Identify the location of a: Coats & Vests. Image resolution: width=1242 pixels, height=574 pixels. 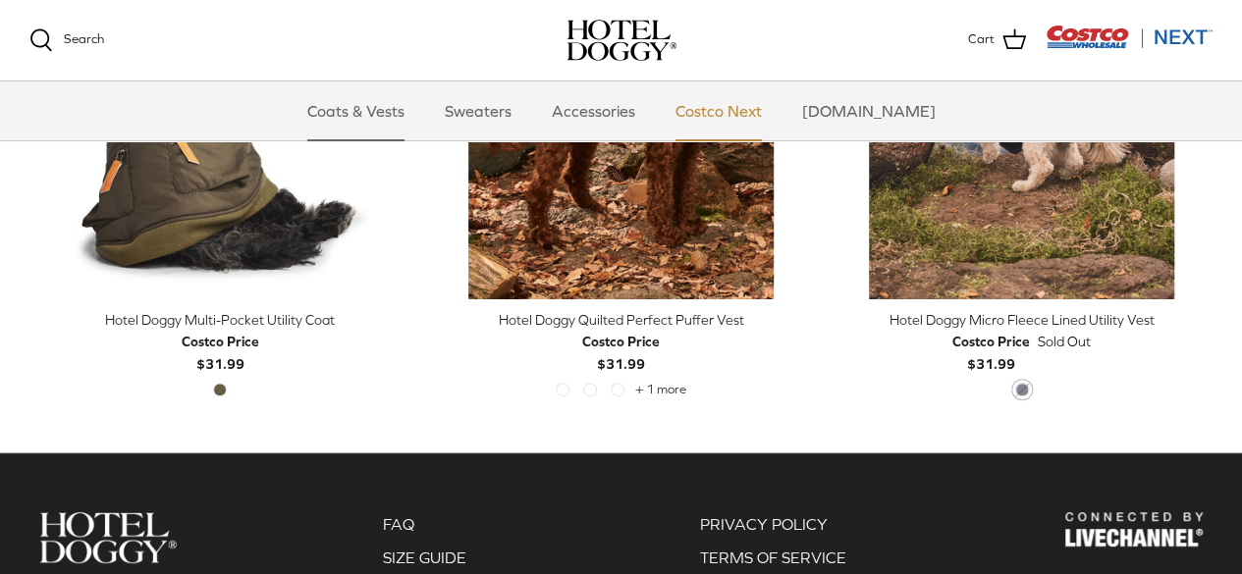
(355, 111).